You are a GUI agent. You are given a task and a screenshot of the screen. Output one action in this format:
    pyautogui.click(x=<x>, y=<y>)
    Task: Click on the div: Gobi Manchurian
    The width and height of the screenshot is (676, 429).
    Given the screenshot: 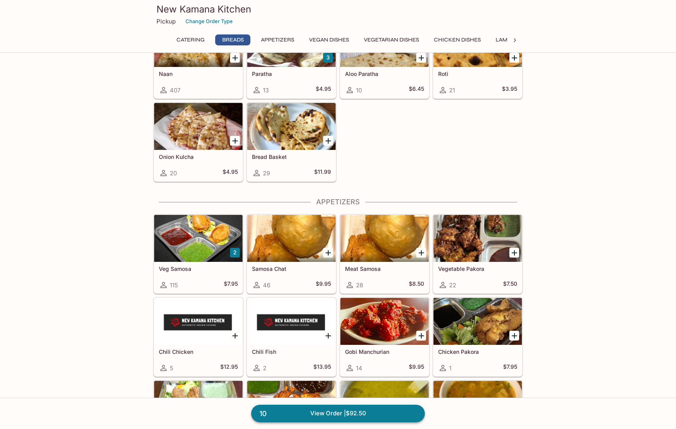 What is the action you would take?
    pyautogui.click(x=385, y=321)
    